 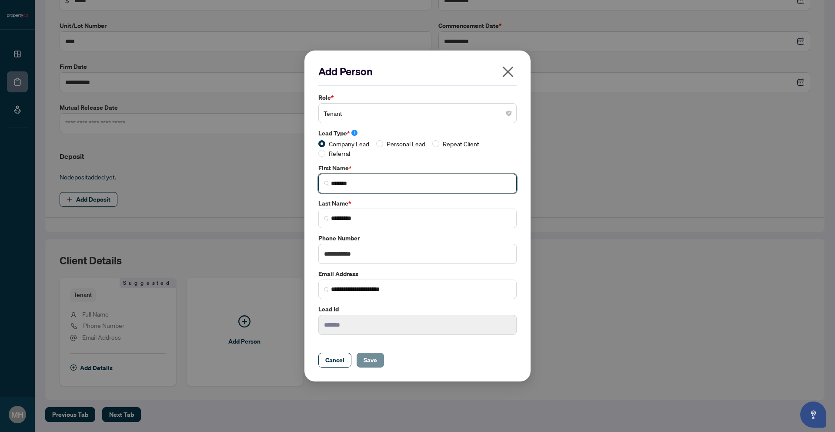 I want to click on label: Lead Id, so click(x=418, y=309).